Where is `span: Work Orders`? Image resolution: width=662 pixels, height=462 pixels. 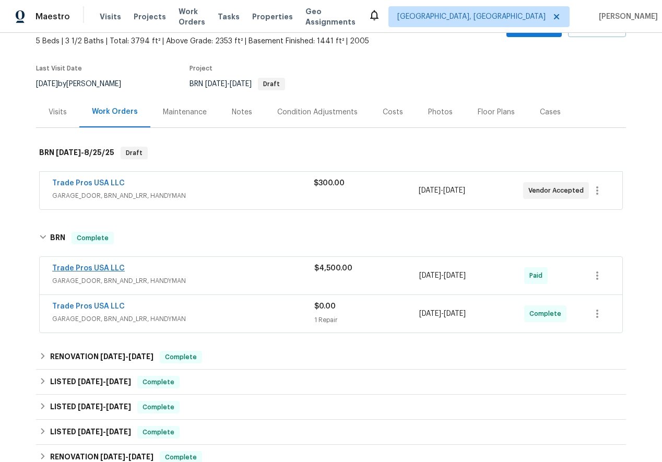 span: Work Orders is located at coordinates (192, 17).